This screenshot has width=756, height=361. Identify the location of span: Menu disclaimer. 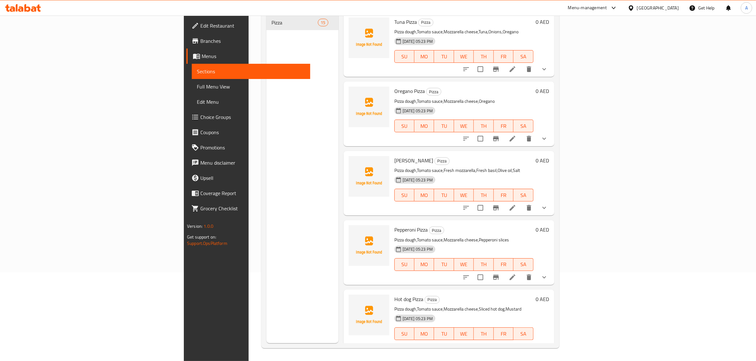
(253, 163).